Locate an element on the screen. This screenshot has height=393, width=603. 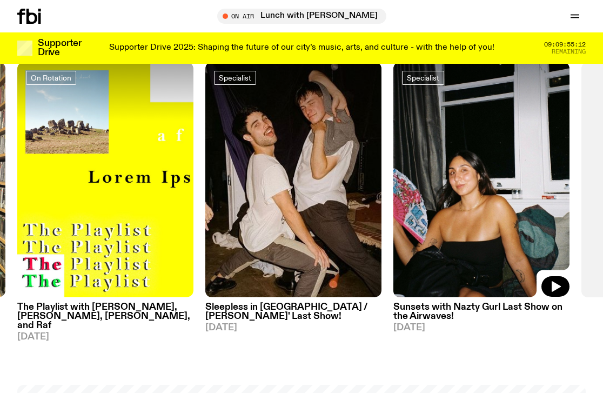
h3: Supporter Drive is located at coordinates (59, 48).